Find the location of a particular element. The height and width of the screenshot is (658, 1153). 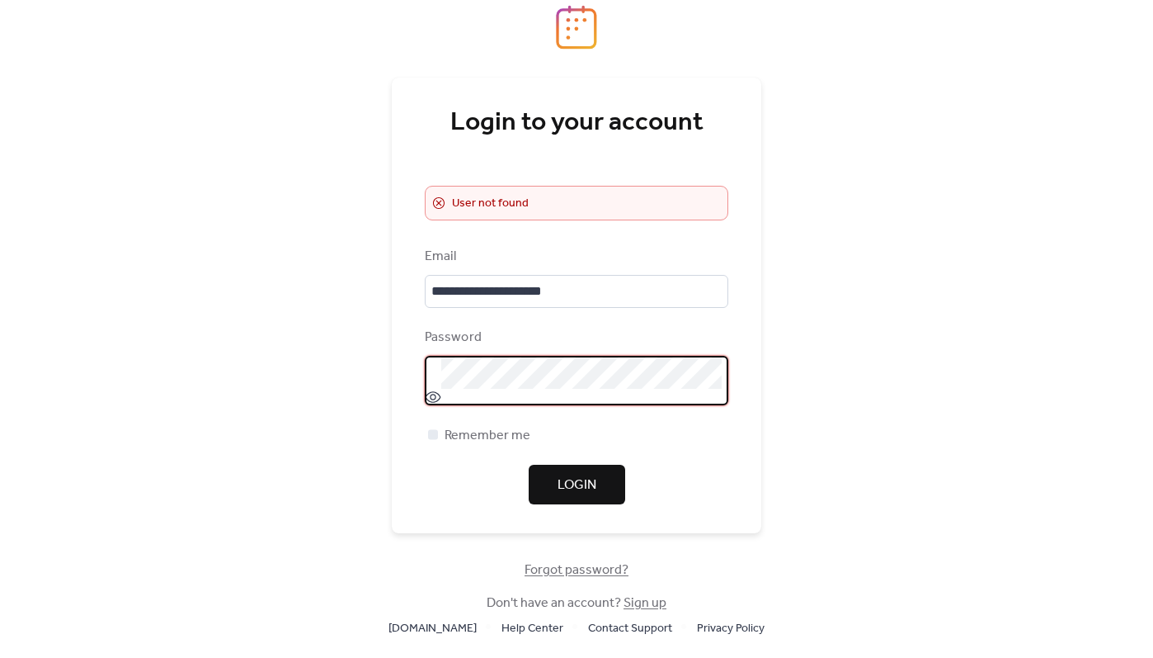

img: logo is located at coordinates (577, 27).